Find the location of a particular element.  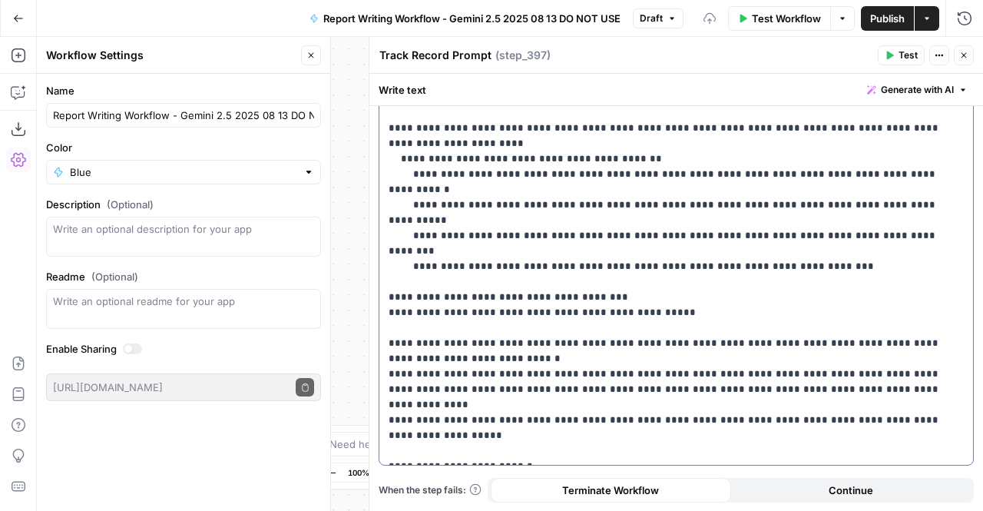

label: Description is located at coordinates (183, 204).